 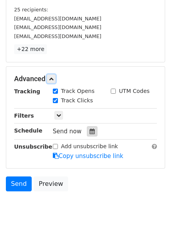 I want to click on strong: Schedule, so click(x=28, y=131).